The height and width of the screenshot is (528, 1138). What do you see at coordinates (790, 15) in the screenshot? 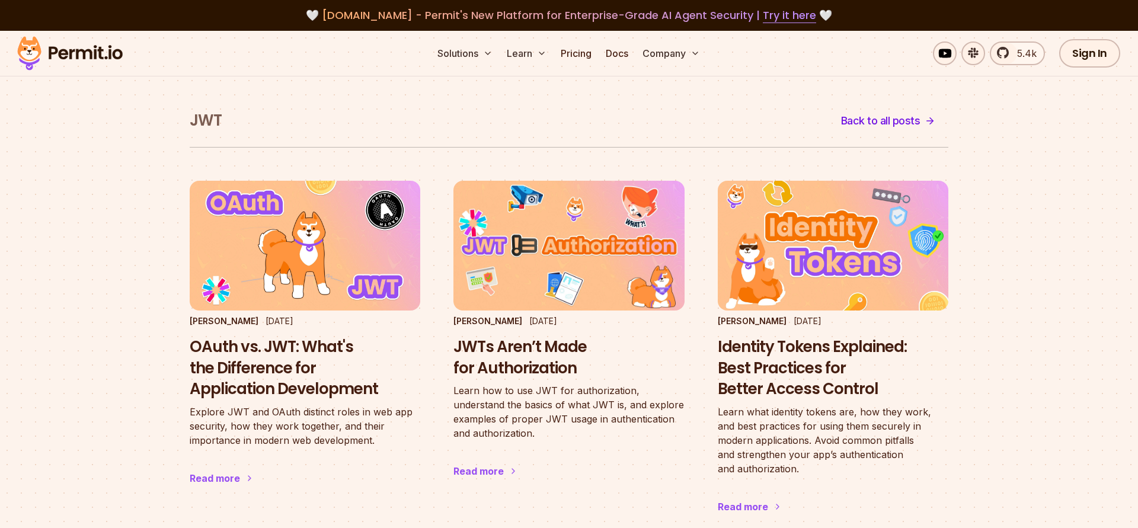
I see `a: Try it here` at bounding box center [790, 15].